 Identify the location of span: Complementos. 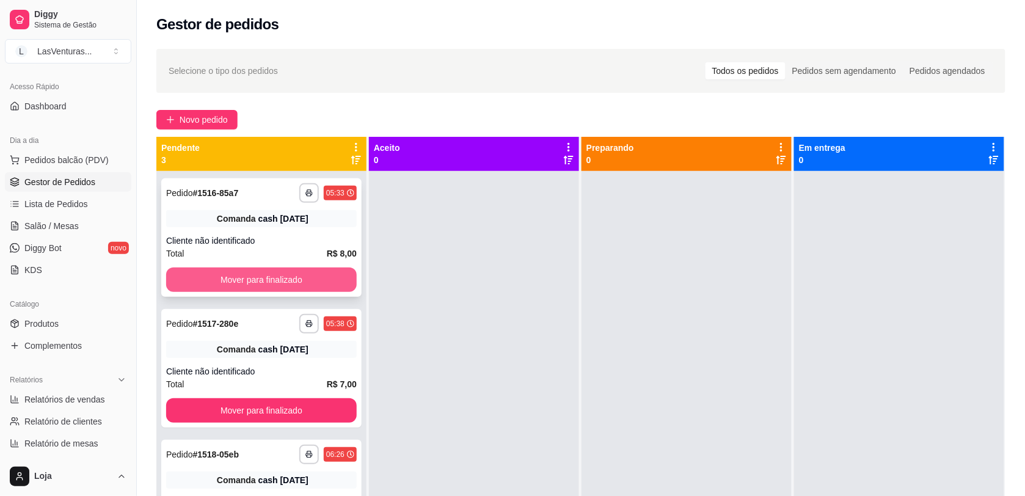
(53, 346).